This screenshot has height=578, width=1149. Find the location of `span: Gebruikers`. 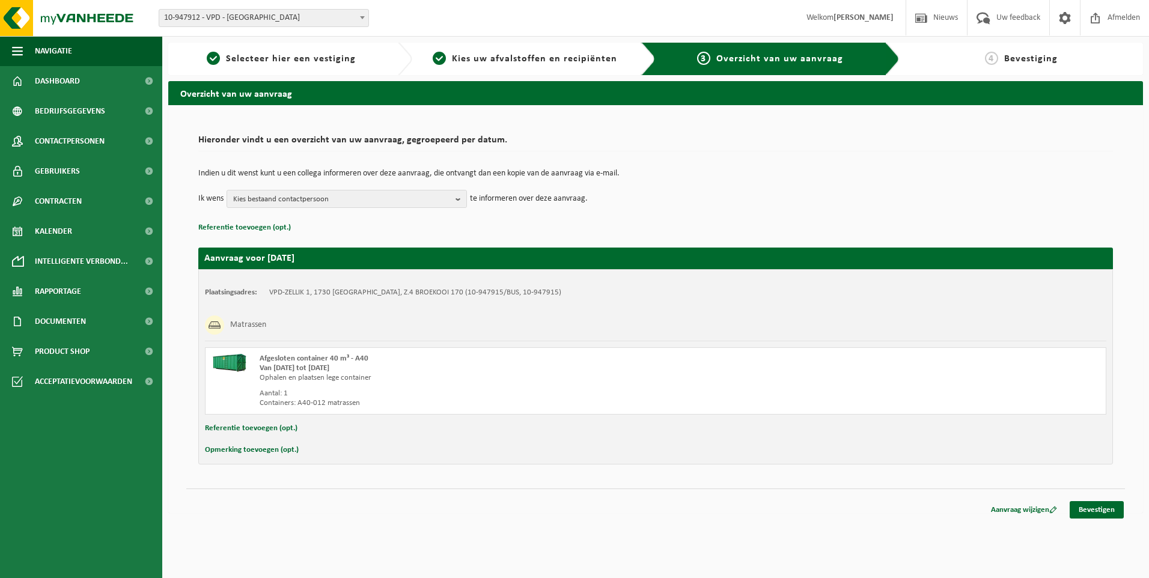

span: Gebruikers is located at coordinates (57, 171).